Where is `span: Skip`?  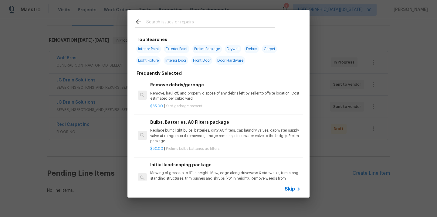
span: Skip is located at coordinates (290, 189).